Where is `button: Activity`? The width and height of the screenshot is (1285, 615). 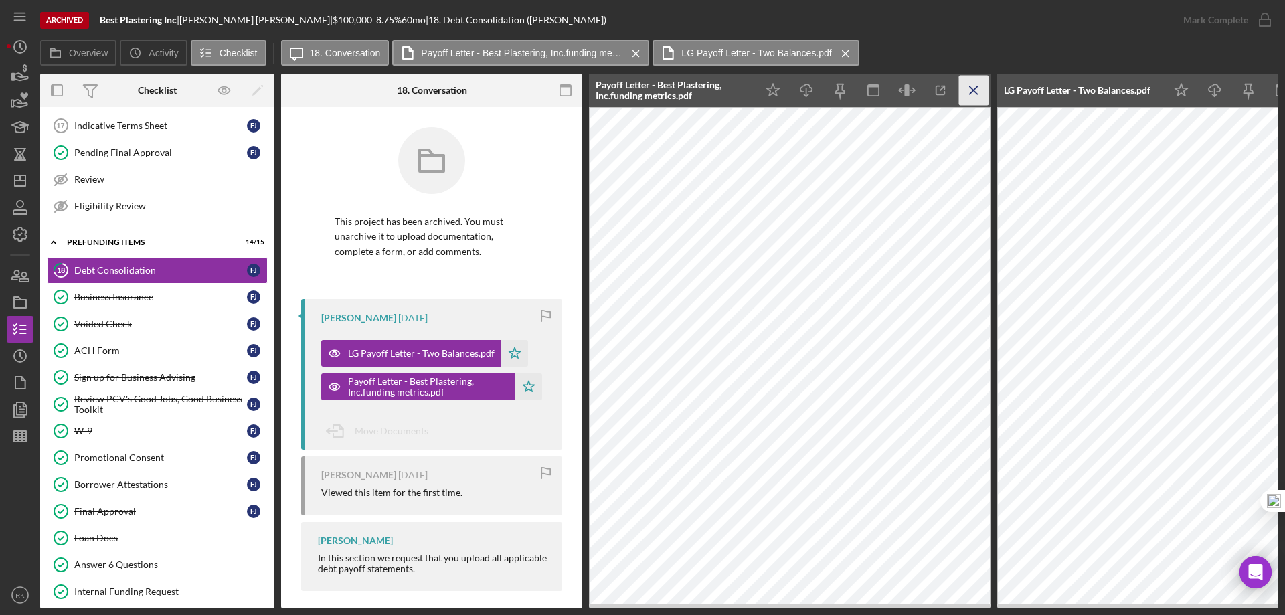 button: Activity is located at coordinates (153, 53).